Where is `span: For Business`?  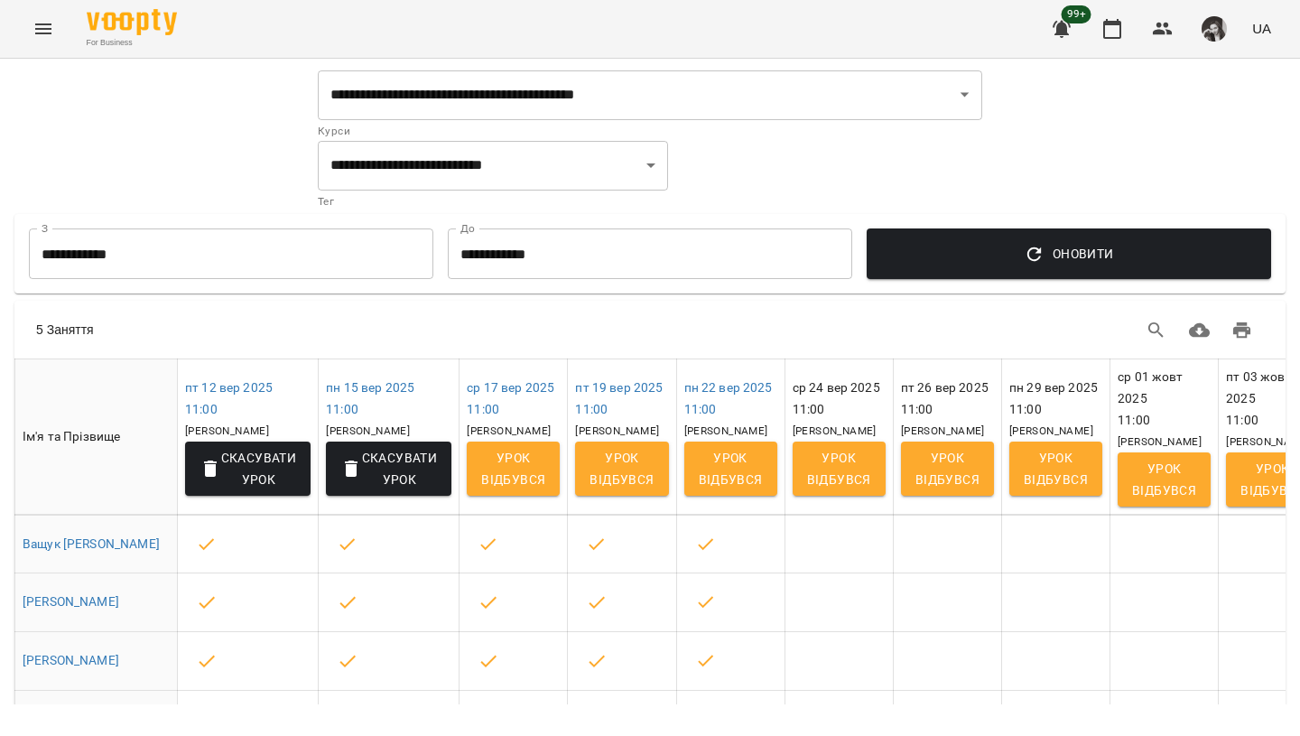 span: For Business is located at coordinates (132, 42).